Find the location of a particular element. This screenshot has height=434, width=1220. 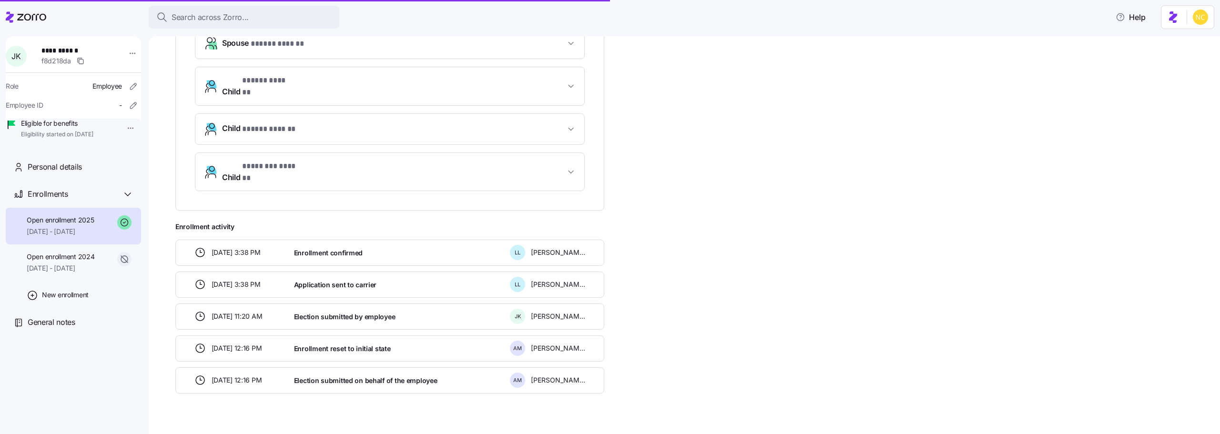

span: Employee ID is located at coordinates (24, 105).